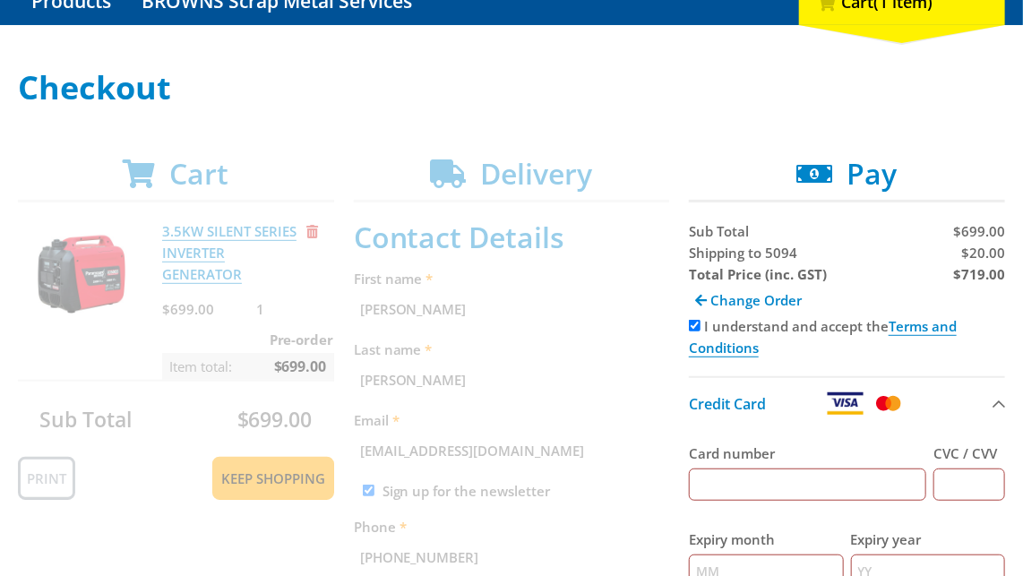 This screenshot has height=576, width=1023. What do you see at coordinates (823, 337) in the screenshot?
I see `label: I understand and accept the` at bounding box center [823, 337].